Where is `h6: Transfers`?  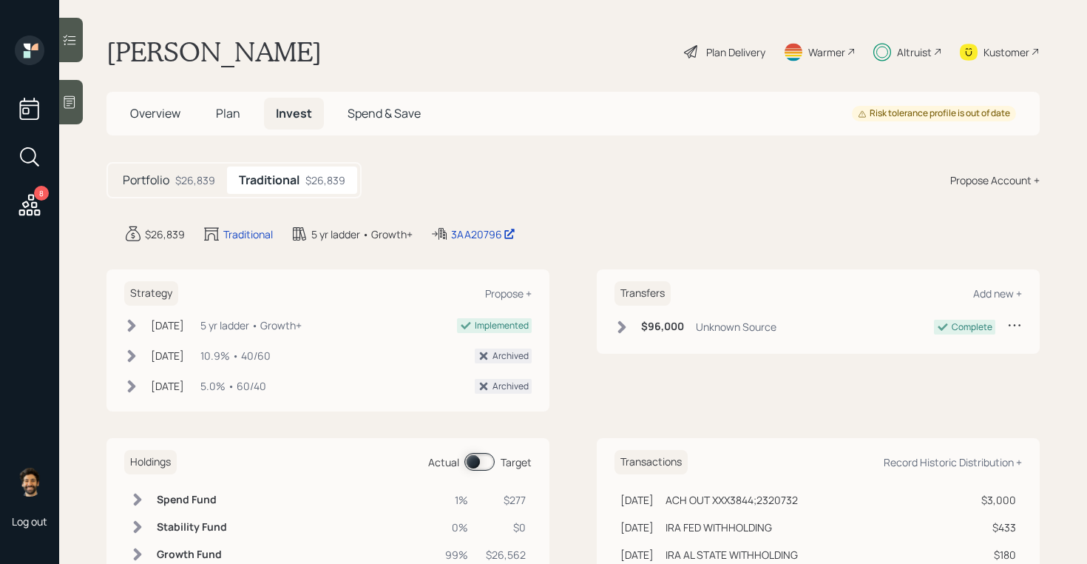 h6: Transfers is located at coordinates (643, 293).